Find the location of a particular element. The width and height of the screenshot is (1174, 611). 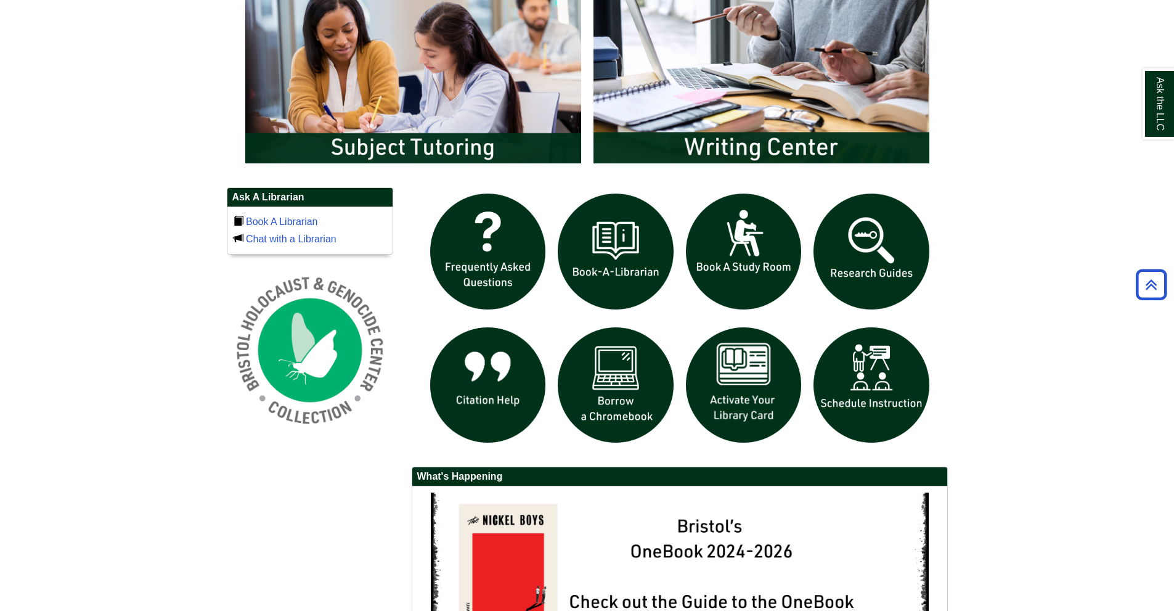

img: Book a Librarian icon links to book a librarian web page is located at coordinates (616, 251).